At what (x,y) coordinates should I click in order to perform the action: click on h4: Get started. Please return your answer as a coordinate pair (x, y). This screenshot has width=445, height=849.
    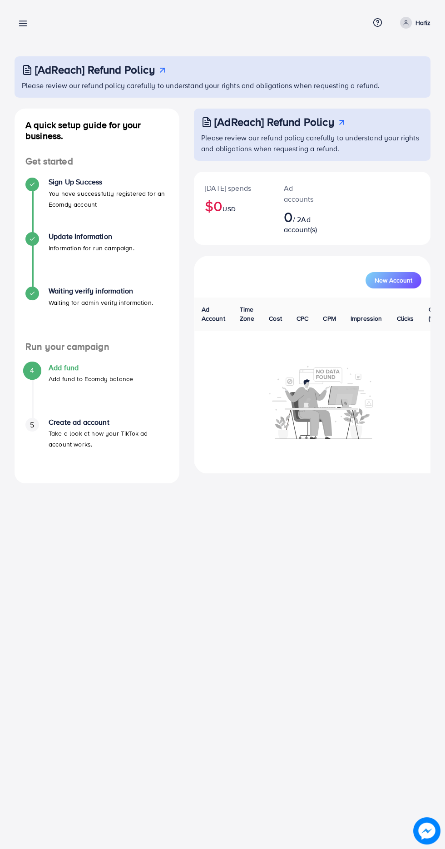
    Looking at the image, I should click on (97, 161).